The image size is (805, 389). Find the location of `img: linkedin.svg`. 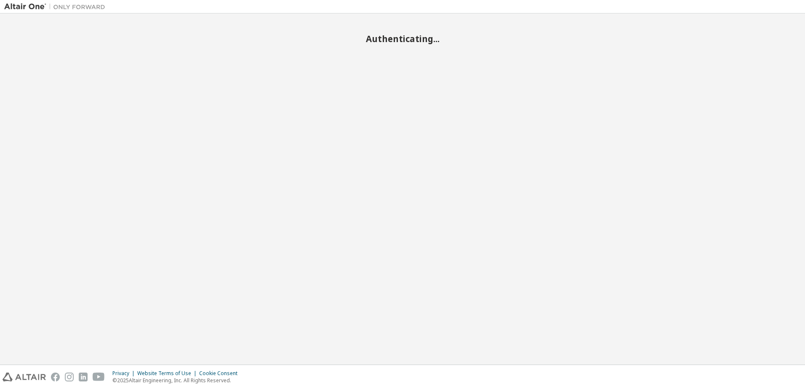

img: linkedin.svg is located at coordinates (83, 377).